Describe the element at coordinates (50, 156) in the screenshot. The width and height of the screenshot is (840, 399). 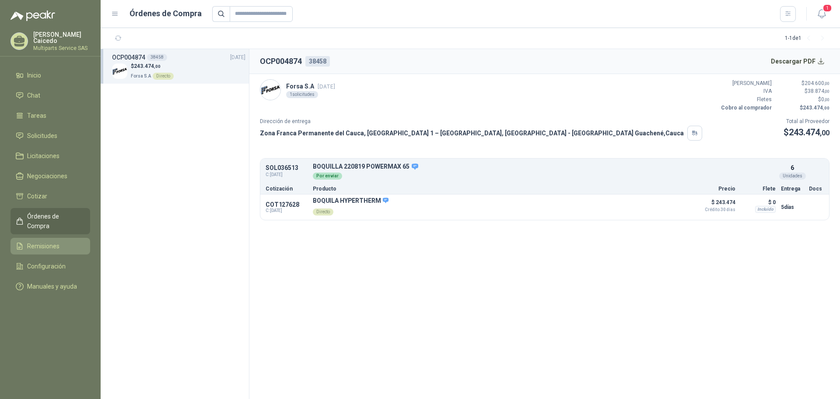
I see `a: Licitaciones` at that location.